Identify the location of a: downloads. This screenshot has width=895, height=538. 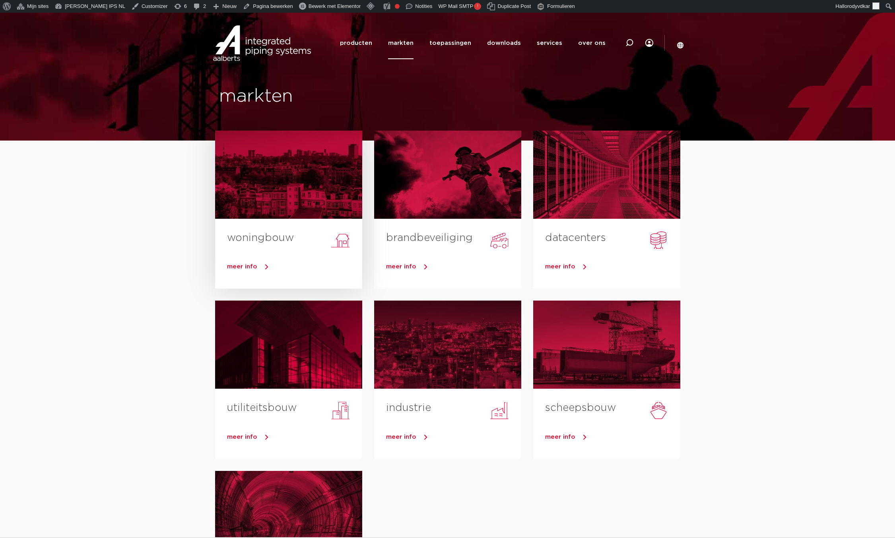
(503, 43).